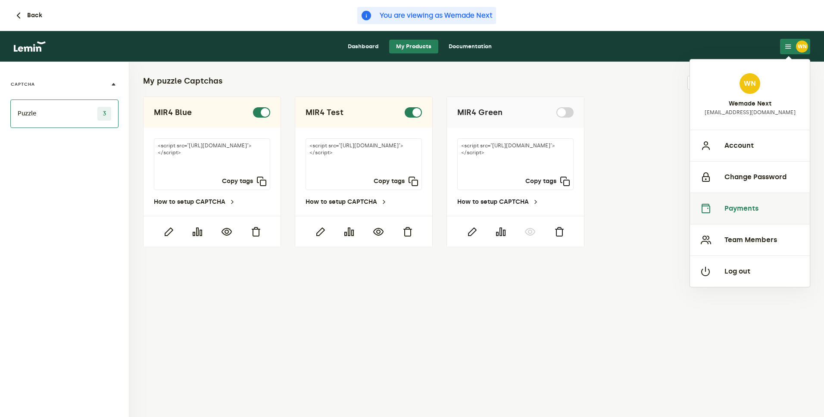 The height and width of the screenshot is (417, 824). What do you see at coordinates (30, 47) in the screenshot?
I see `img: logo` at bounding box center [30, 47].